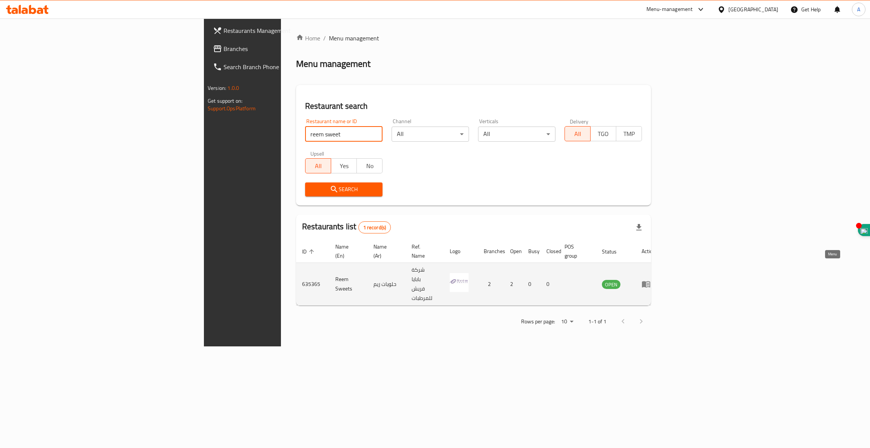 This screenshot has width=870, height=448. Describe the element at coordinates (579, 121) in the screenshot. I see `label: Delivery` at that location.